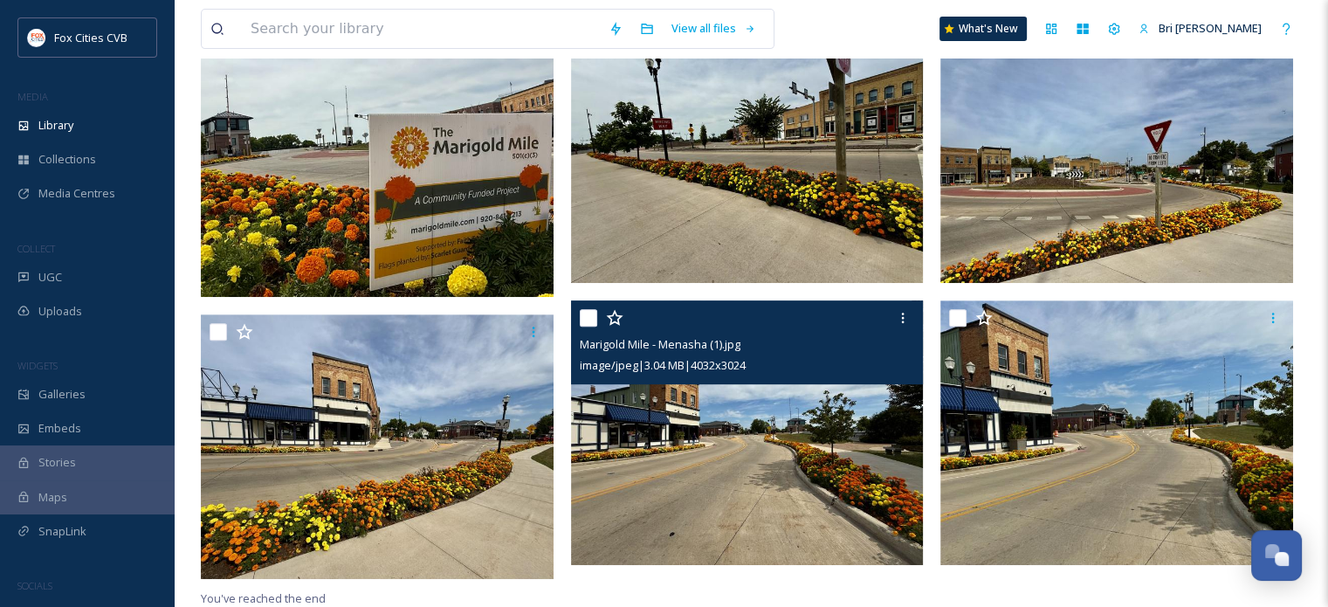  What do you see at coordinates (748, 150) in the screenshot?
I see `img: Marigold Mile - Menasha (4).jpg` at bounding box center [748, 150].